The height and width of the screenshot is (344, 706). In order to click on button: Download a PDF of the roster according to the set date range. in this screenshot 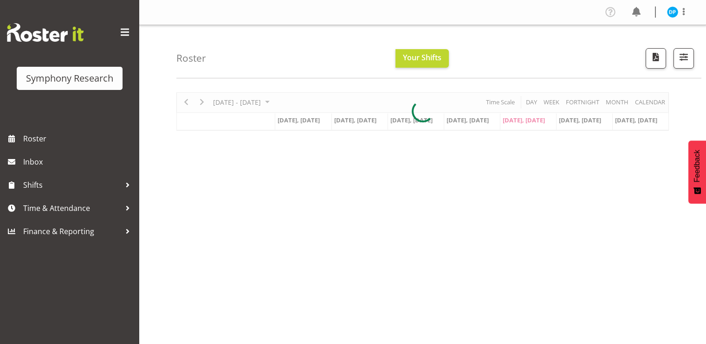, I will do `click(656, 58)`.